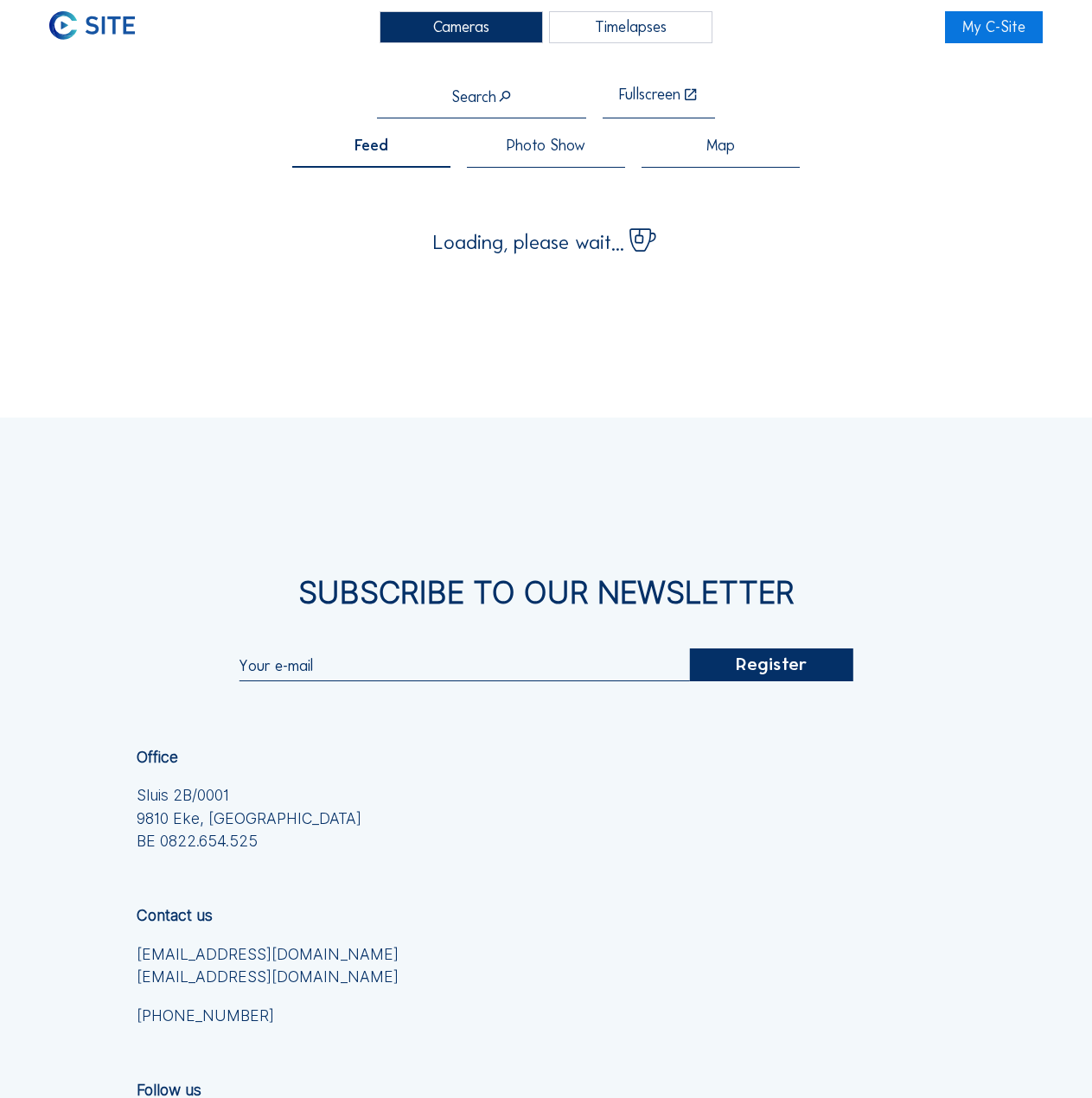 The height and width of the screenshot is (1098, 1092). I want to click on div: Register, so click(771, 665).